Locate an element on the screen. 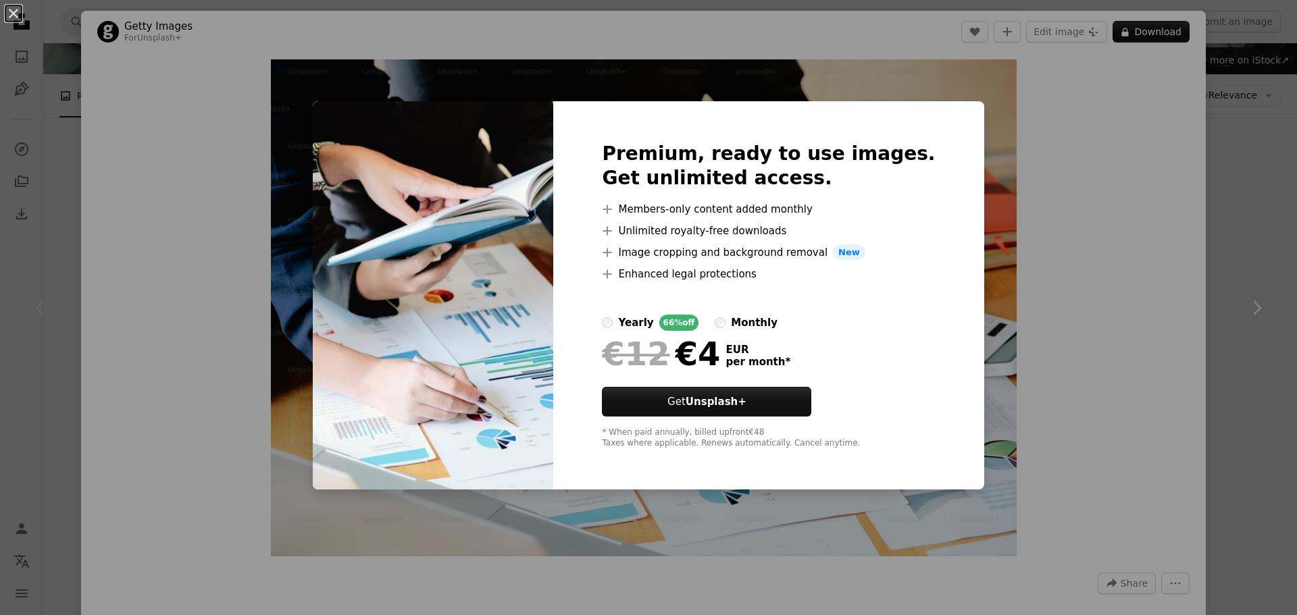  span: €12 is located at coordinates (636, 354).